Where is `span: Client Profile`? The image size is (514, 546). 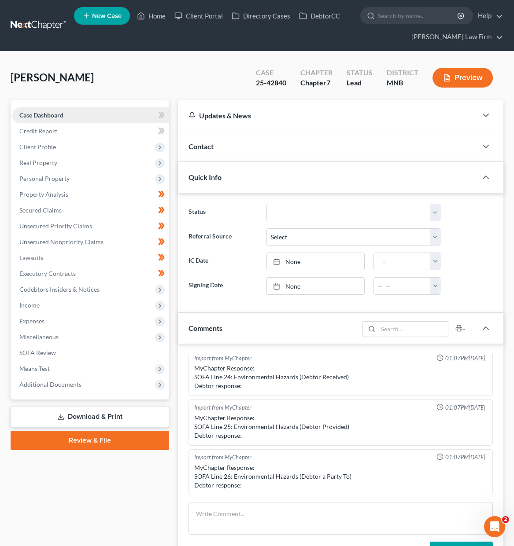
span: Client Profile is located at coordinates (37, 147).